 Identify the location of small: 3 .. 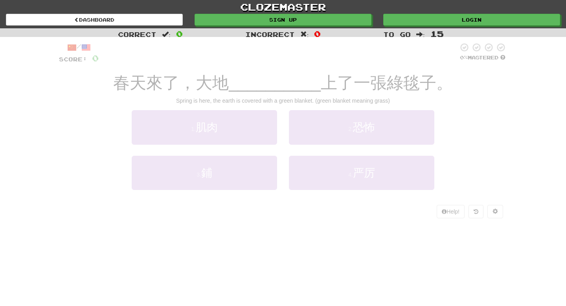
(199, 174).